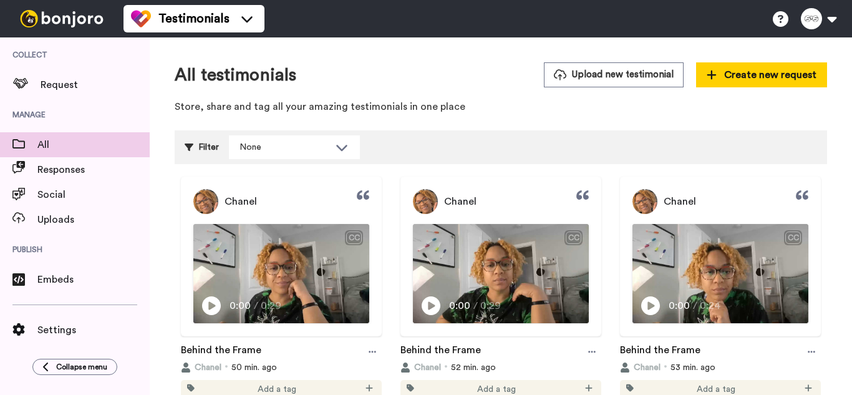 This screenshot has height=395, width=852. I want to click on span: Uploads, so click(94, 220).